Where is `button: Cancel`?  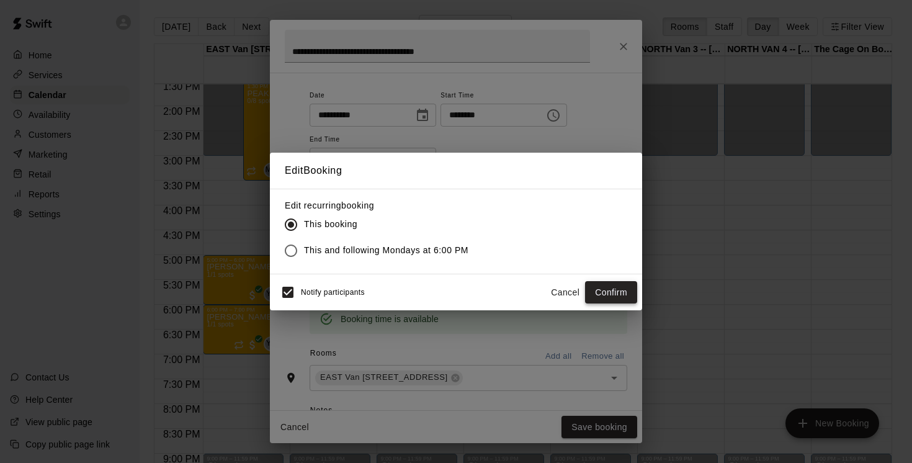
button: Cancel is located at coordinates (565, 292).